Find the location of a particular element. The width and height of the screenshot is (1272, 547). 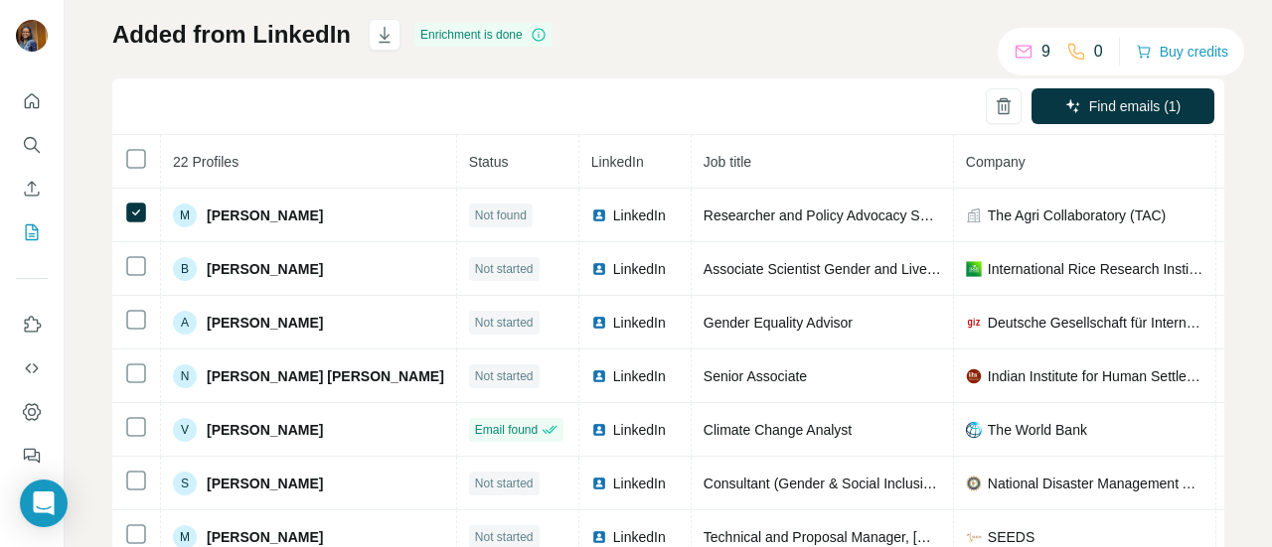

p: 9 is located at coordinates (1045, 52).